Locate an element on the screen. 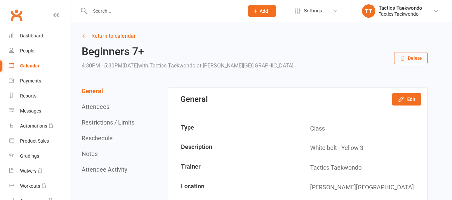 The width and height of the screenshot is (452, 200). div: Reports is located at coordinates (28, 96).